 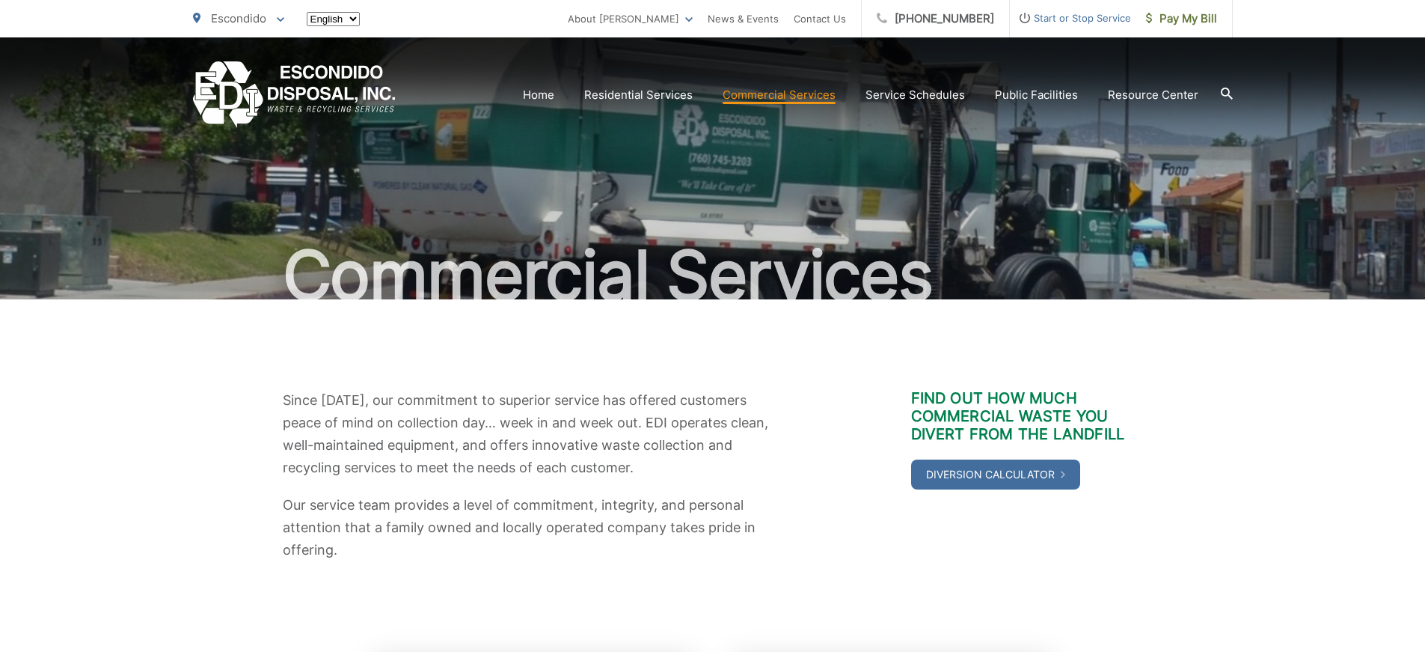 I want to click on a: Contact Us, so click(x=820, y=19).